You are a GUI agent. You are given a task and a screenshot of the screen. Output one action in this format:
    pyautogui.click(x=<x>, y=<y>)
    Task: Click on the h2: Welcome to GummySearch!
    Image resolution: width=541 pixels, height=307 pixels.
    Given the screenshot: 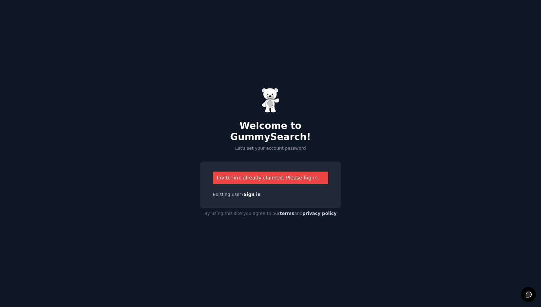 What is the action you would take?
    pyautogui.click(x=271, y=131)
    